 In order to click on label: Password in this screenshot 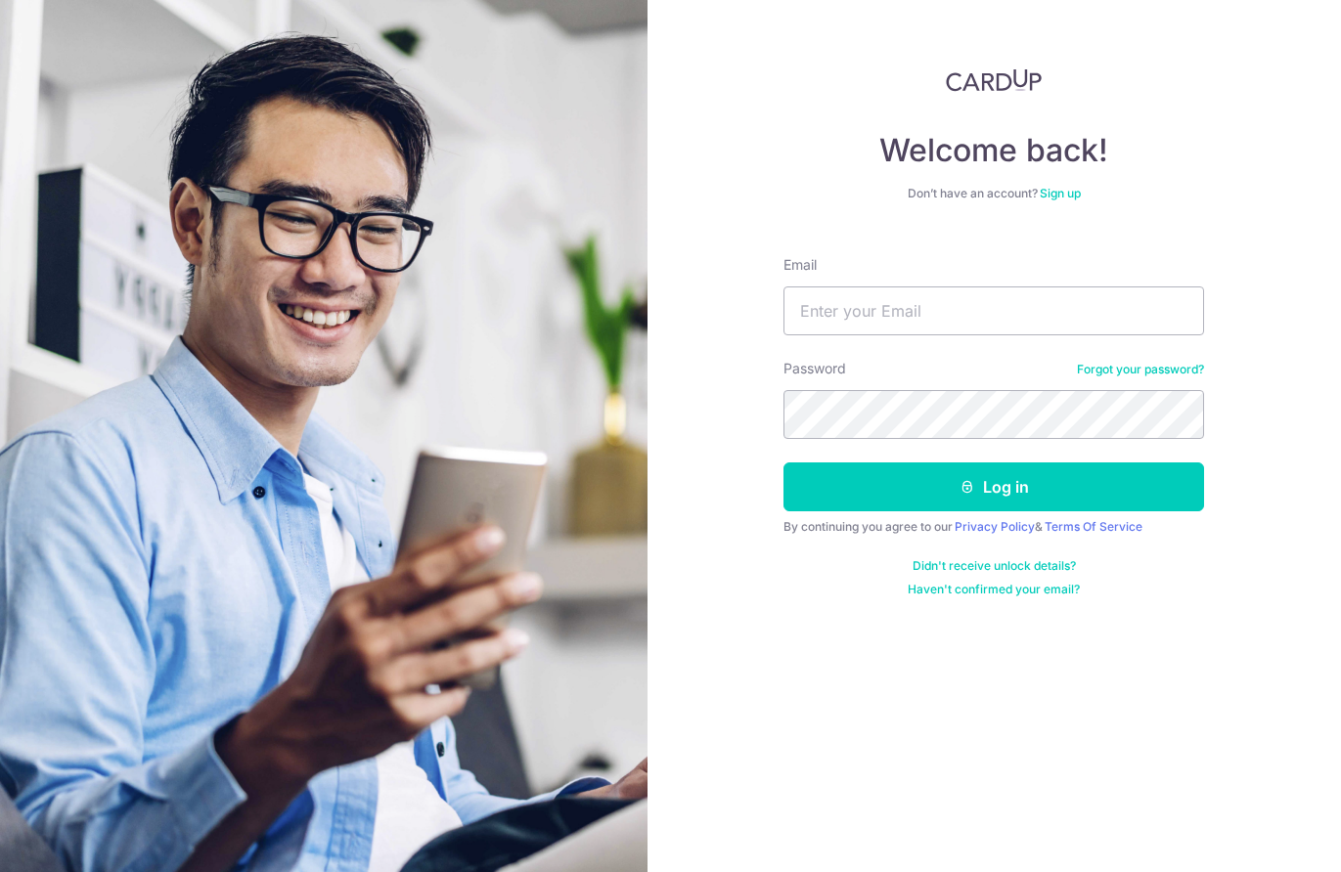, I will do `click(814, 369)`.